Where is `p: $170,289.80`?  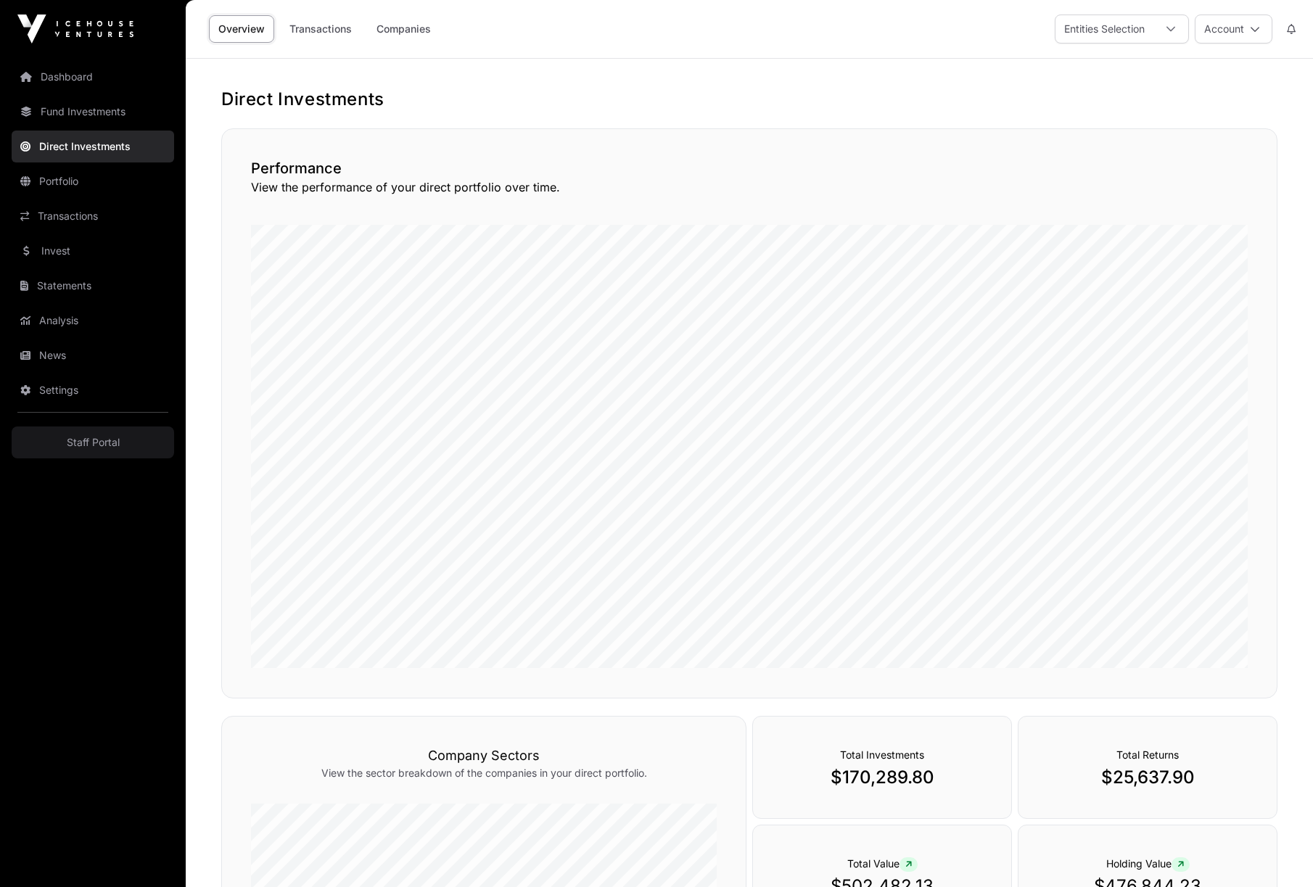 p: $170,289.80 is located at coordinates (882, 778).